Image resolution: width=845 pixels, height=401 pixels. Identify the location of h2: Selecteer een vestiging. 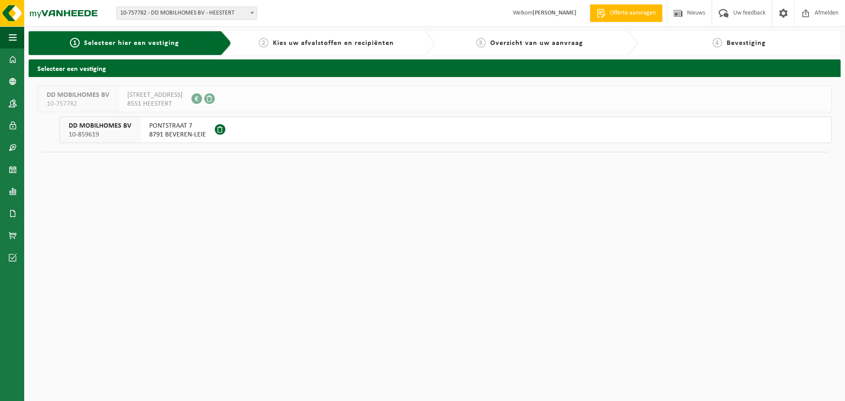
(434, 68).